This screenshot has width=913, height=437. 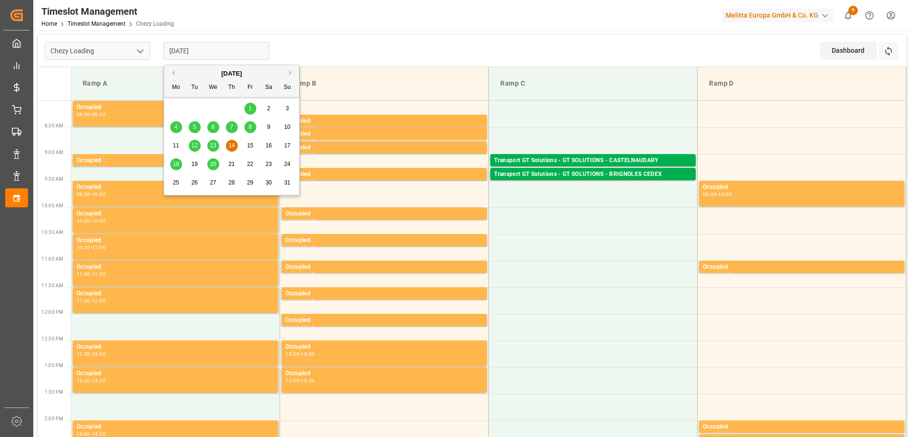 I want to click on div: 08:45, so click(x=307, y=141).